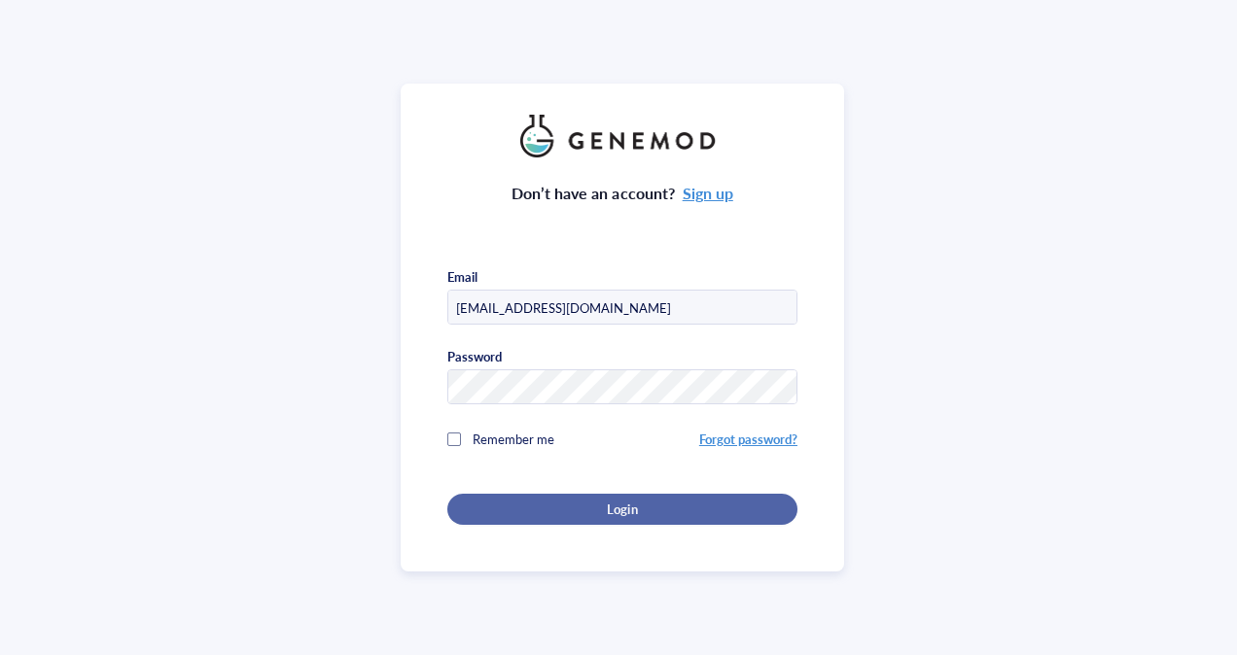 The image size is (1237, 655). Describe the element at coordinates (708, 192) in the screenshot. I see `a: Sign up` at that location.